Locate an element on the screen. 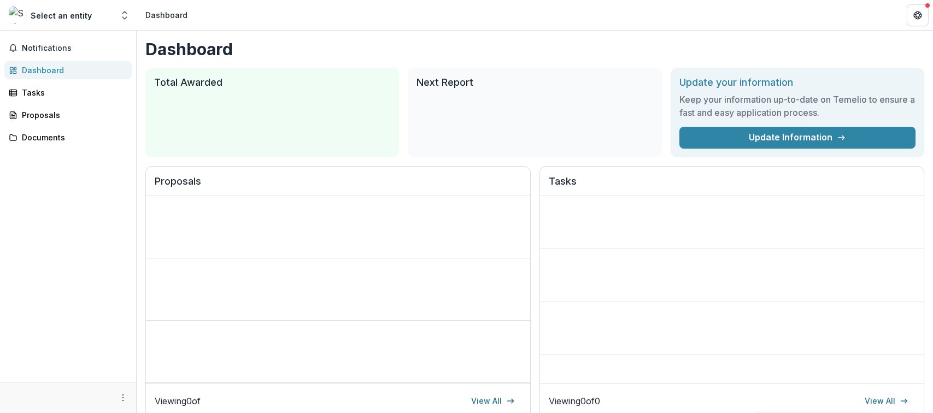  h2: Tasks is located at coordinates (732, 186).